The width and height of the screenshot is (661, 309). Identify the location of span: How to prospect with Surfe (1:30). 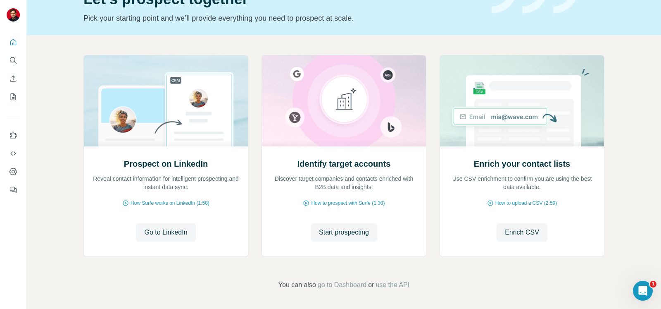
(348, 203).